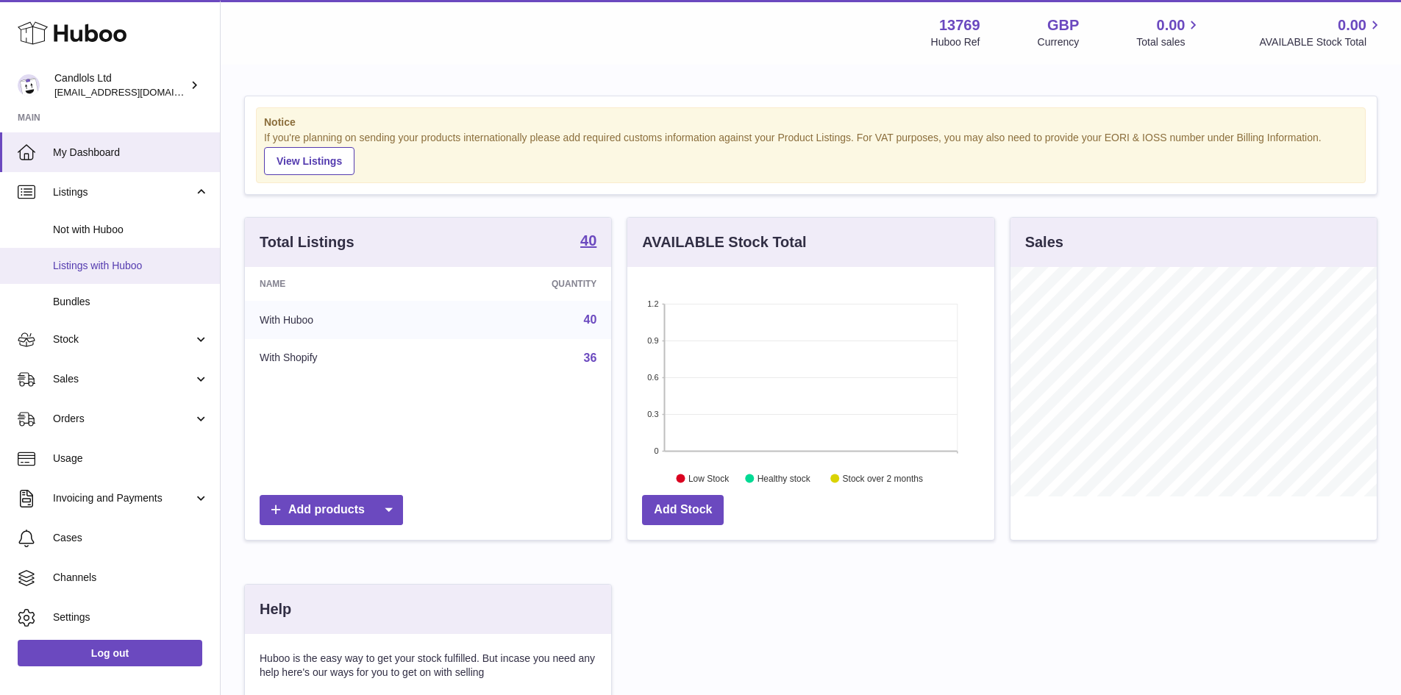 The image size is (1401, 695). What do you see at coordinates (131, 302) in the screenshot?
I see `span: Bundles` at bounding box center [131, 302].